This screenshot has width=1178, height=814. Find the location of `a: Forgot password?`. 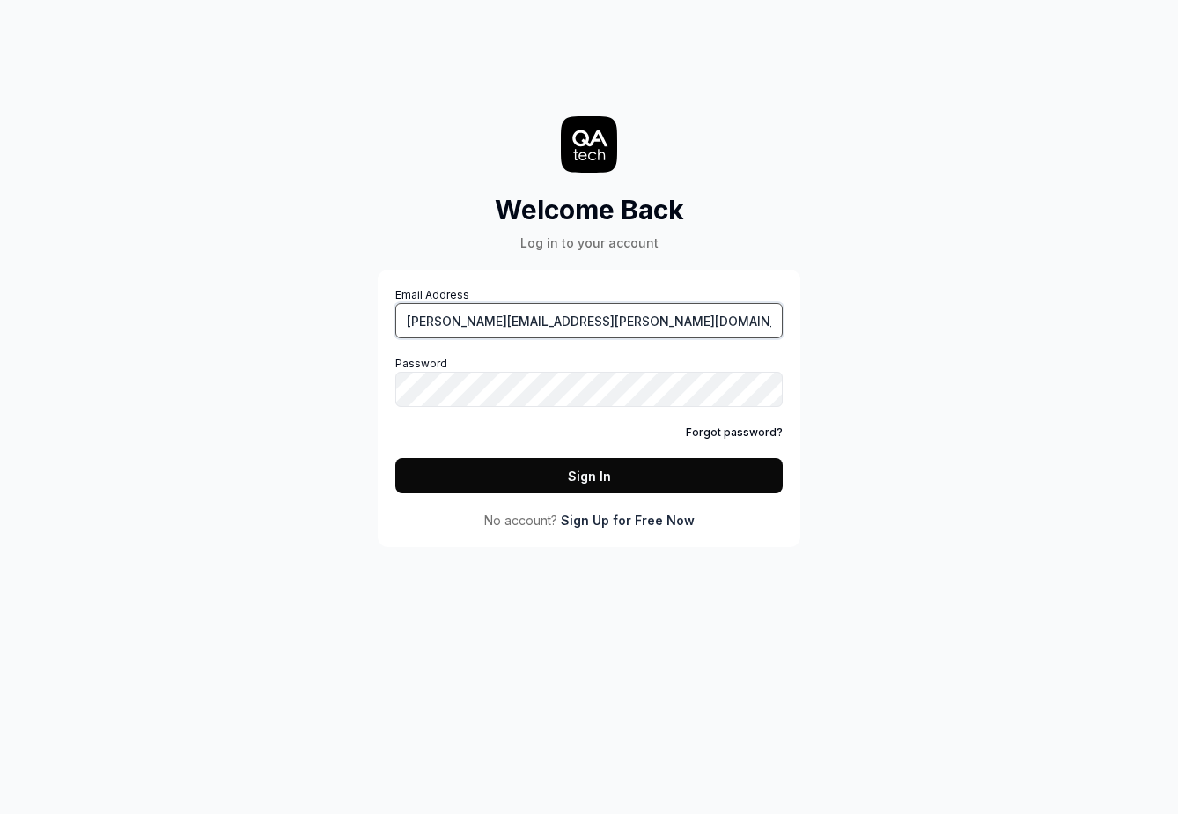

a: Forgot password? is located at coordinates (735, 432).